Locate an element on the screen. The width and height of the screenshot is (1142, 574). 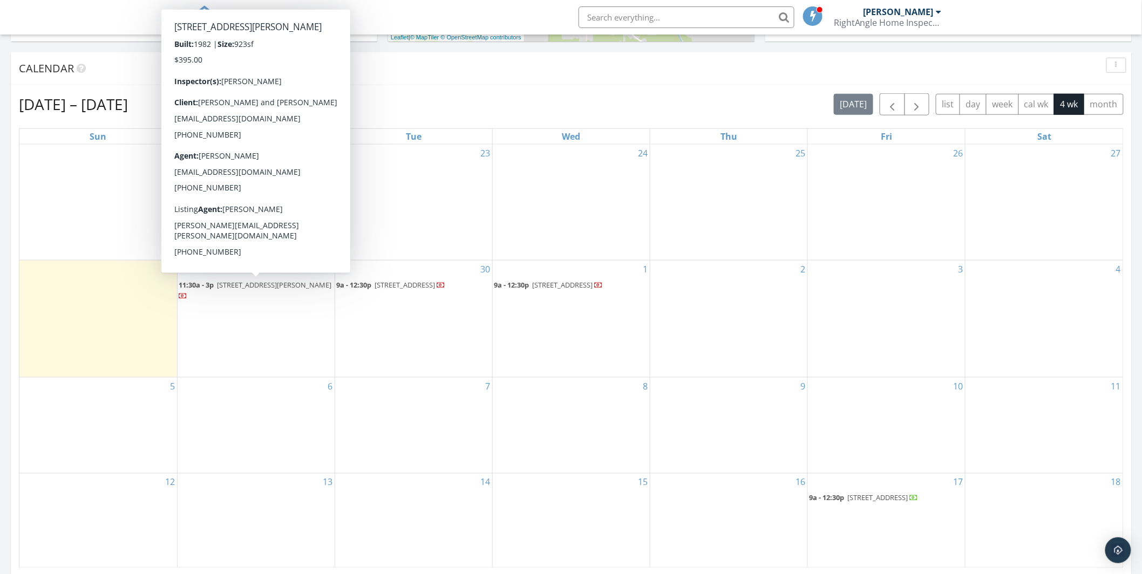
a: Go to October 3, 2025 is located at coordinates (960, 269).